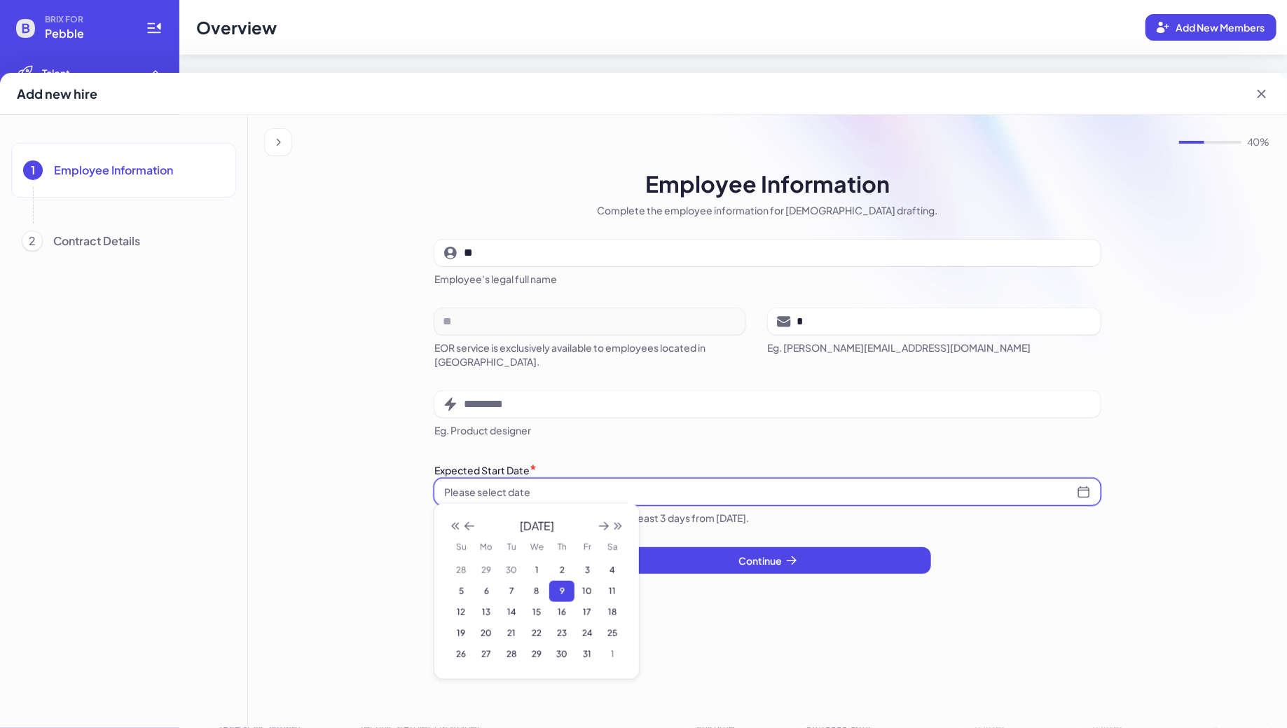 The image size is (1287, 728). I want to click on div: Choose Sunday, October 19th, 2025, so click(461, 633).